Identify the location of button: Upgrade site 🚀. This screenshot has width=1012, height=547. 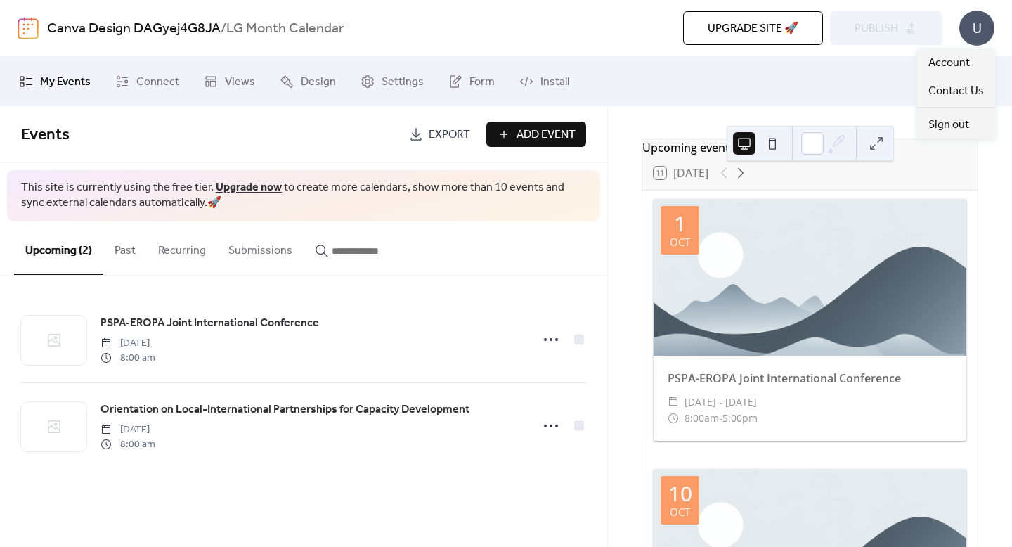
(753, 28).